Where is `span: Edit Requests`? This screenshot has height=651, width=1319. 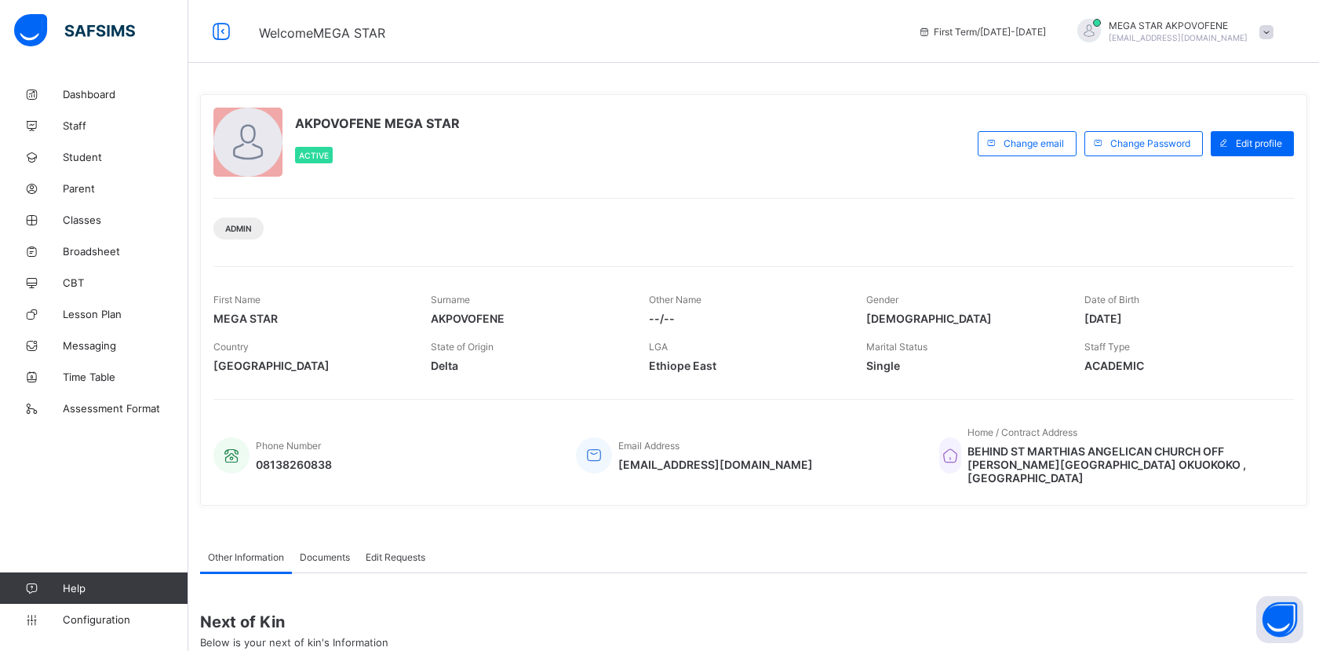 span: Edit Requests is located at coordinates (396, 557).